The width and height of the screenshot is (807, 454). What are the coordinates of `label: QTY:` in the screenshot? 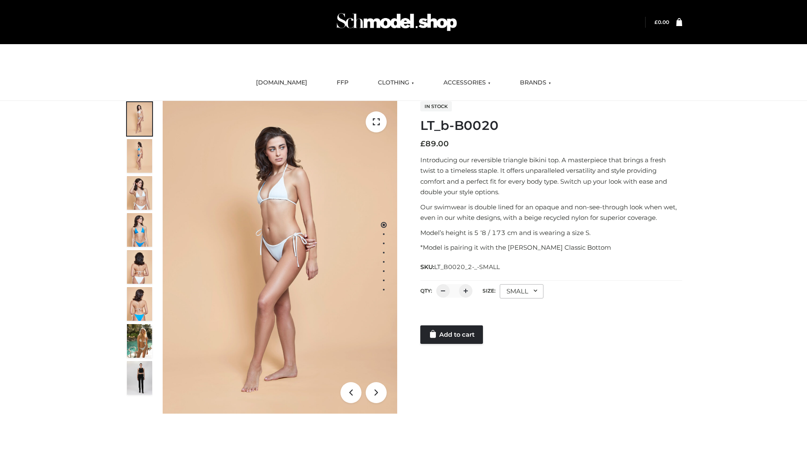 It's located at (426, 290).